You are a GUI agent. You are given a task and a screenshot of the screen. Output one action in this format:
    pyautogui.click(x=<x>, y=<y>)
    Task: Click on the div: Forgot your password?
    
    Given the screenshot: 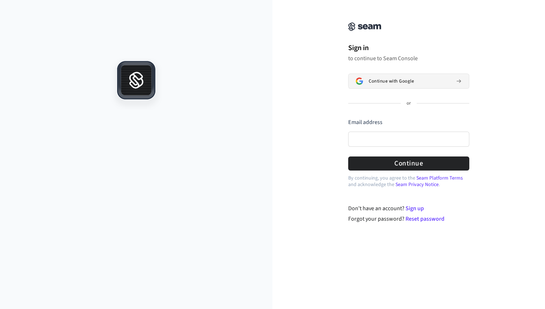 What is the action you would take?
    pyautogui.click(x=408, y=219)
    